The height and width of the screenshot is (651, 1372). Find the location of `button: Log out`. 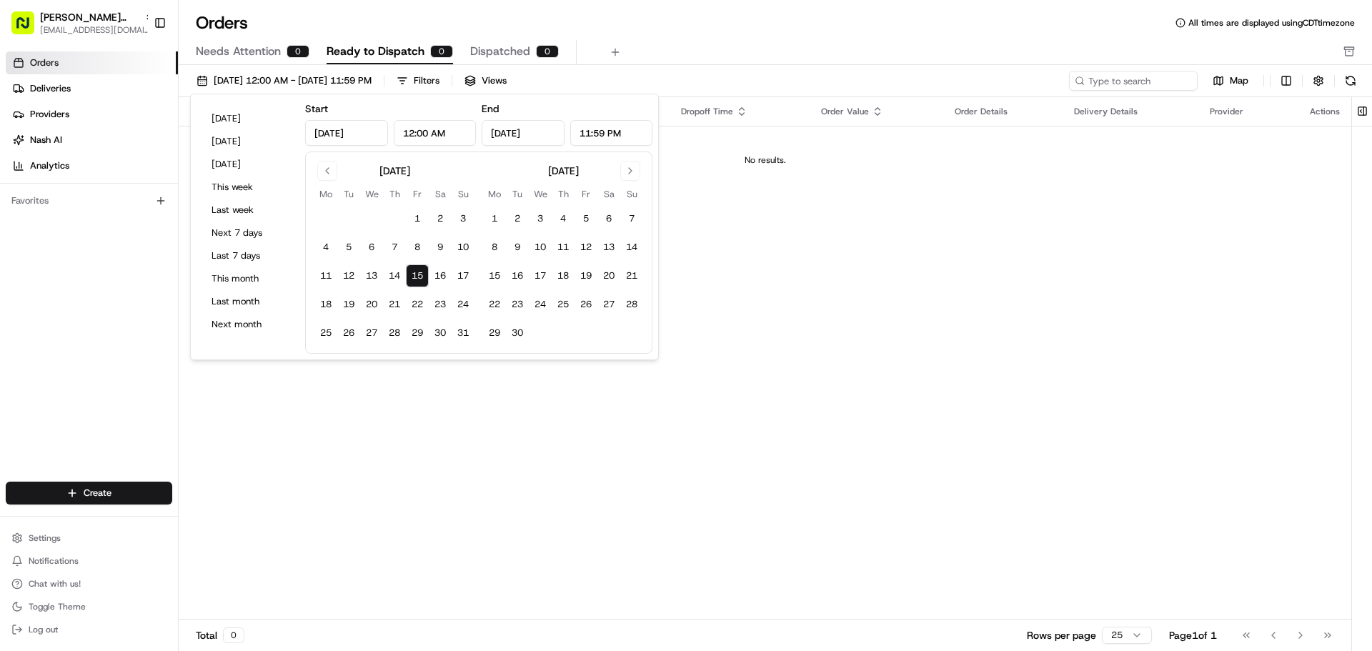

button: Log out is located at coordinates (89, 630).